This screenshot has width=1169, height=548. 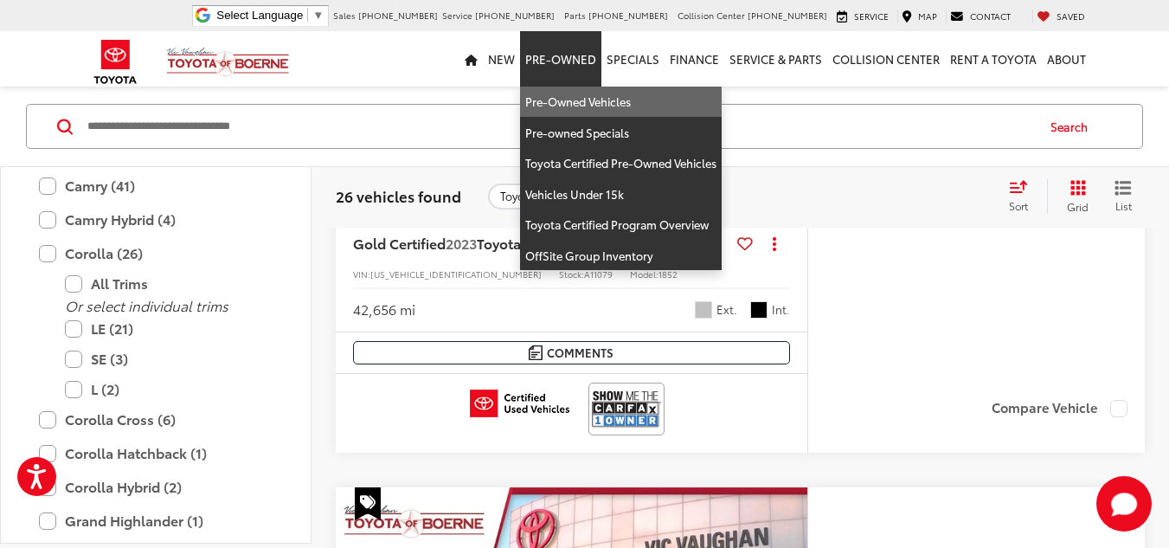 What do you see at coordinates (598, 274) in the screenshot?
I see `span: A11079` at bounding box center [598, 274].